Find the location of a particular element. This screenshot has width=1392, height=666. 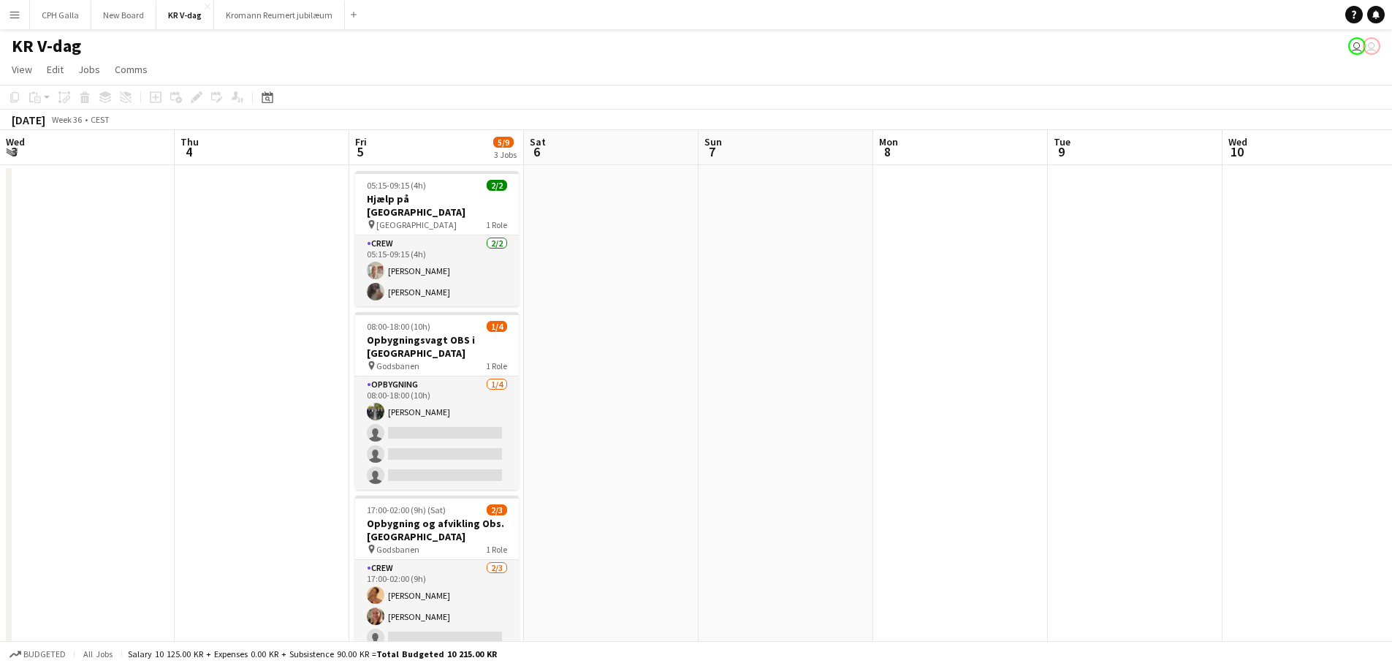

div: CEST is located at coordinates (100, 119).